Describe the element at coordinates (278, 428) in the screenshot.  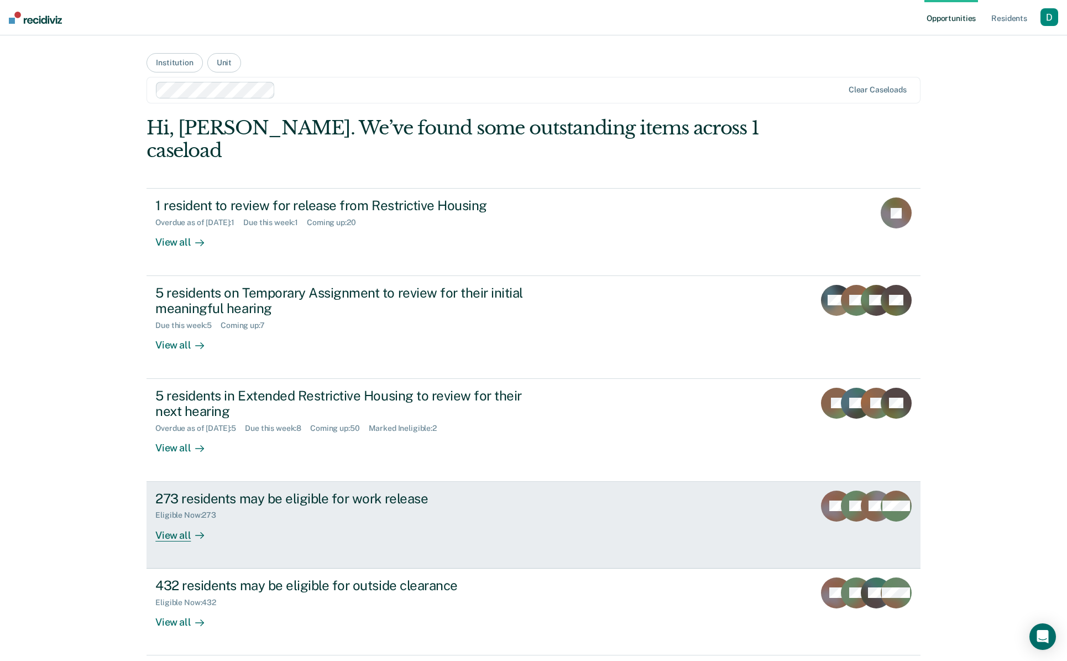
I see `div: Due this week : 8` at that location.